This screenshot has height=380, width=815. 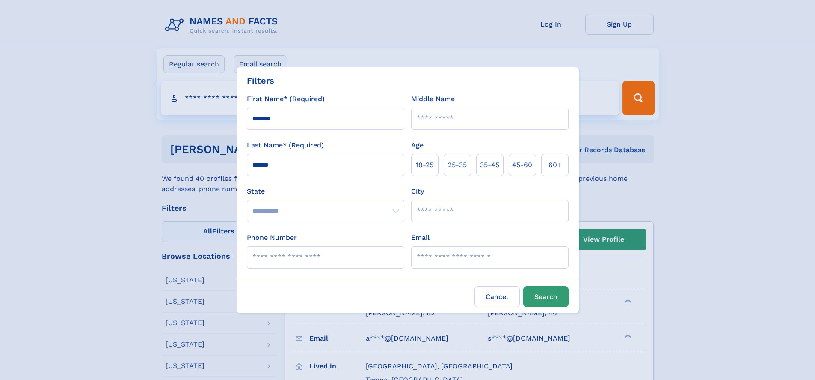 I want to click on label: First Name* (Required), so click(x=286, y=99).